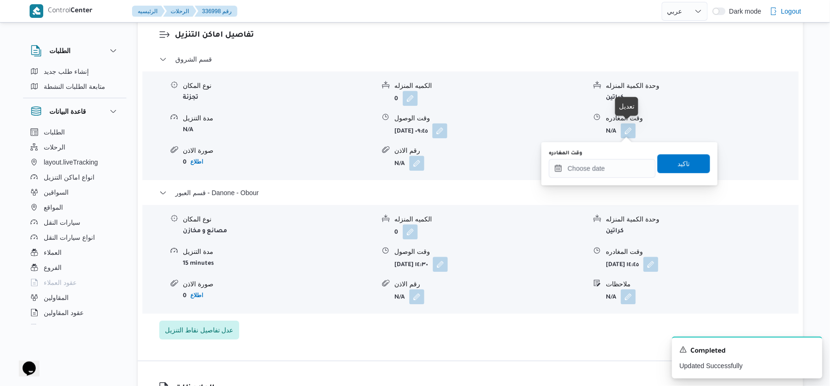  What do you see at coordinates (75, 162) in the screenshot?
I see `button: layout.liveTracking` at bounding box center [75, 162].